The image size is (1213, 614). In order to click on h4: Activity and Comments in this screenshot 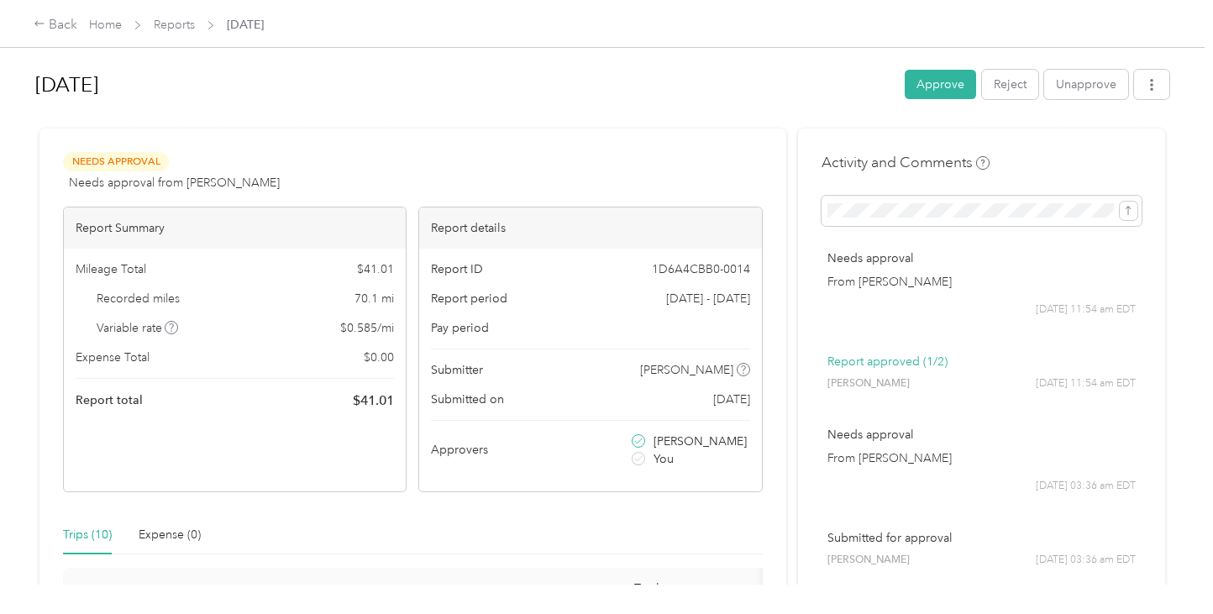, I will do `click(905, 162)`.